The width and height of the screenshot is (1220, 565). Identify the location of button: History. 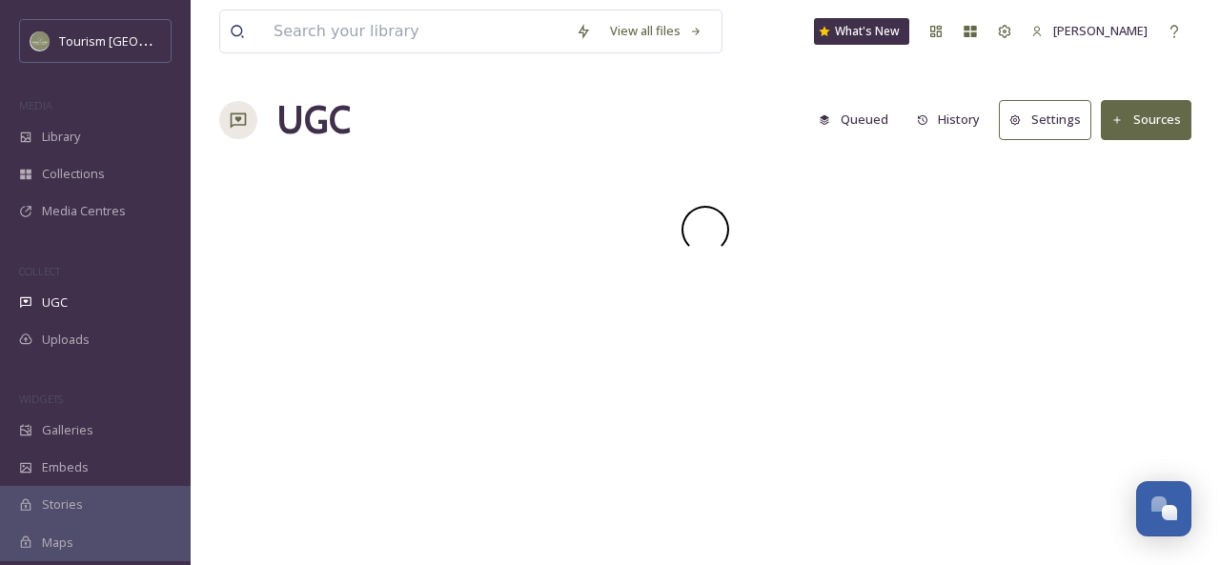
(949, 119).